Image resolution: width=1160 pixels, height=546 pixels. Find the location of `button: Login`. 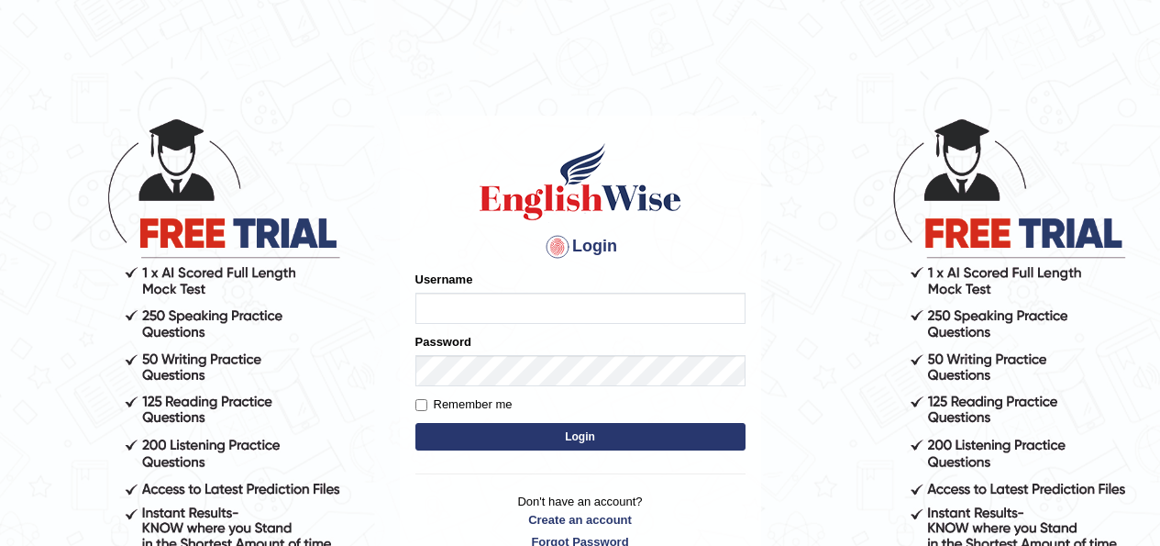

button: Login is located at coordinates (581, 437).